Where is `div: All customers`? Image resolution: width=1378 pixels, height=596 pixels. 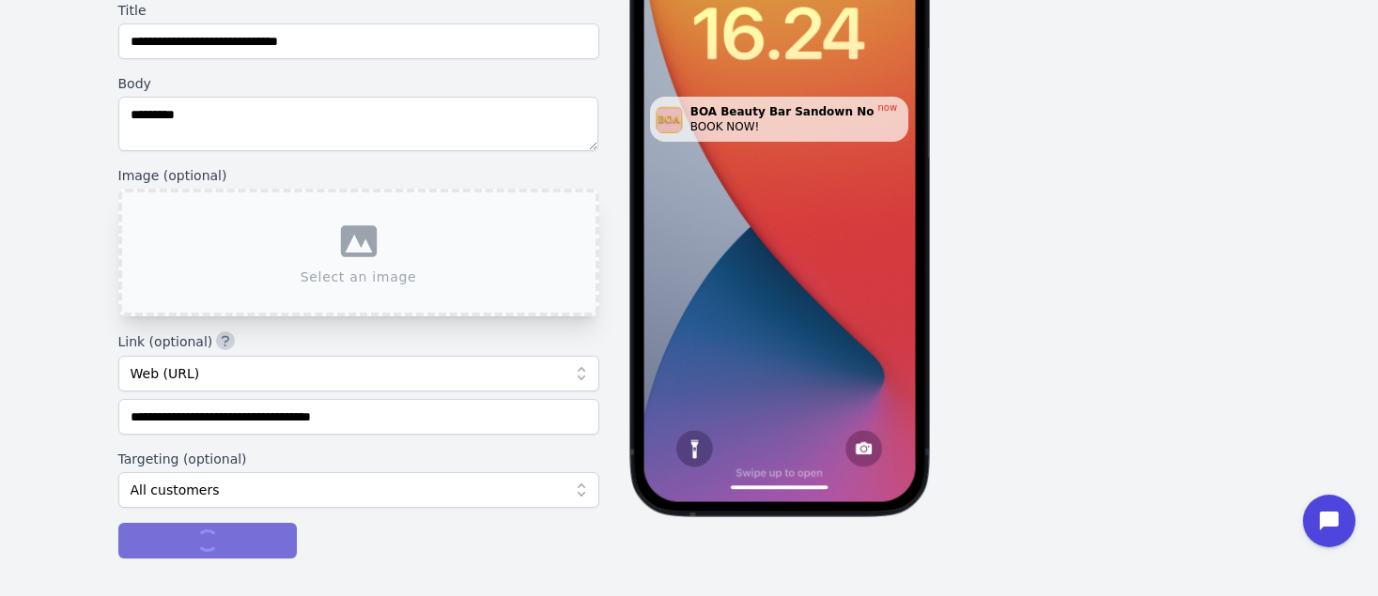 div: All customers is located at coordinates (348, 490).